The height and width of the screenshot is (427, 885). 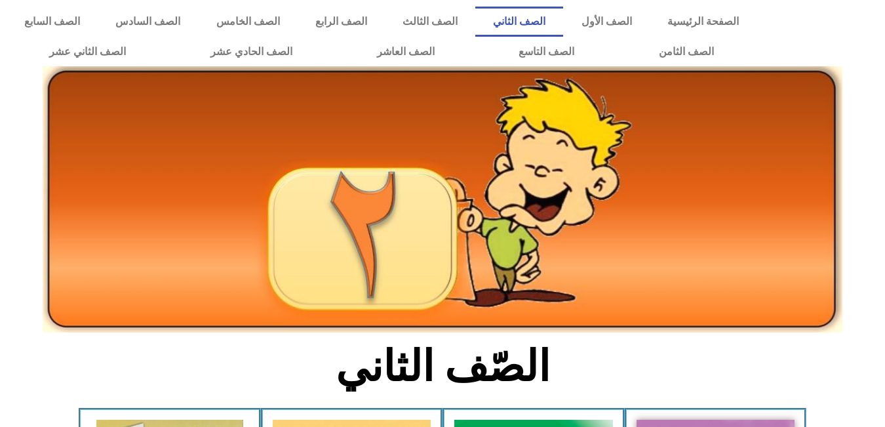 I want to click on a: الصفحة الرئيسية, so click(x=703, y=22).